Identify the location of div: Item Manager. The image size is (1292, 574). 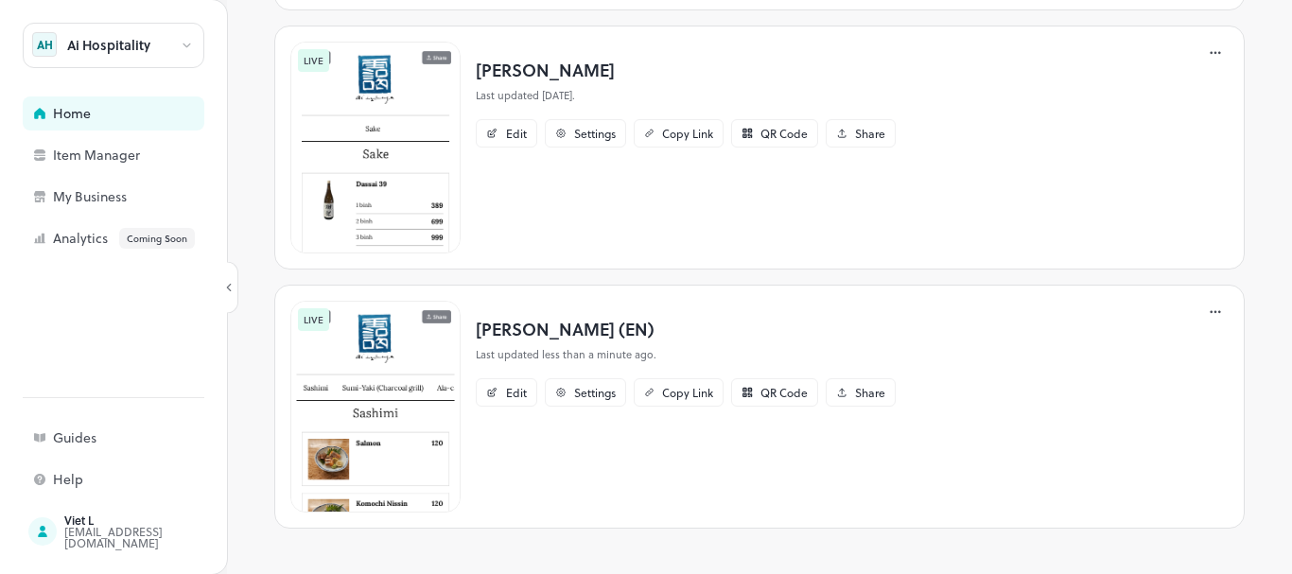
(148, 155).